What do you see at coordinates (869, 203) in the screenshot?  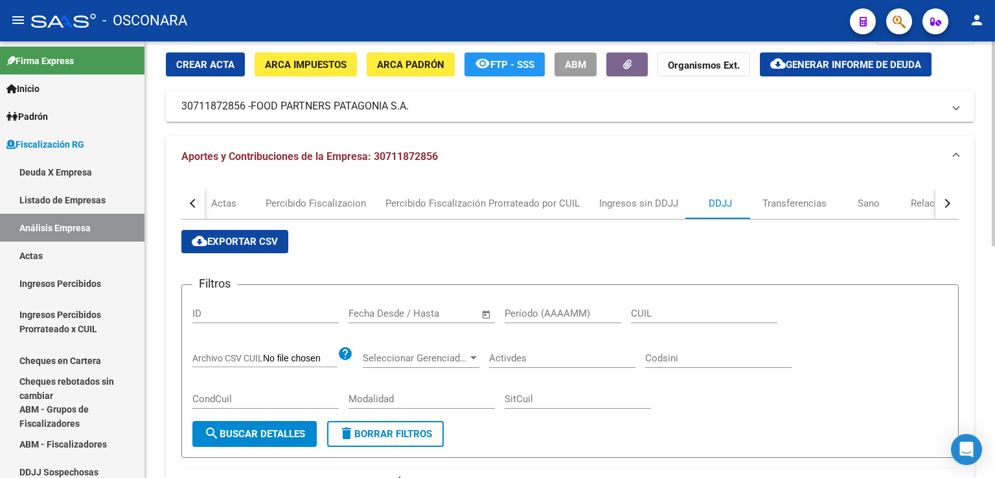 I see `div: Sano` at bounding box center [869, 203].